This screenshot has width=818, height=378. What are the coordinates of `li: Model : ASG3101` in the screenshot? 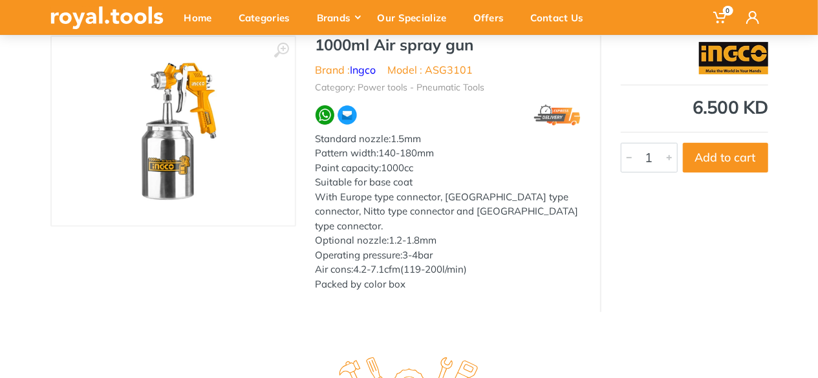 It's located at (431, 70).